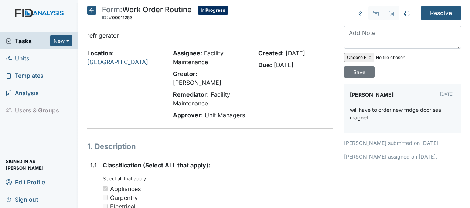  What do you see at coordinates (403, 114) in the screenshot?
I see `p: will have to order new fridge door seal magnet` at bounding box center [403, 114].